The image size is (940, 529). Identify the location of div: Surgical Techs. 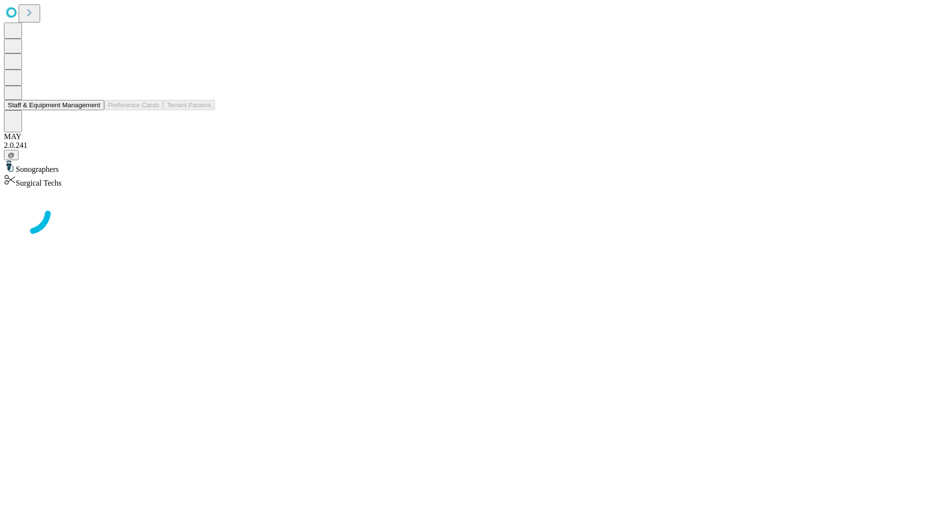
(470, 181).